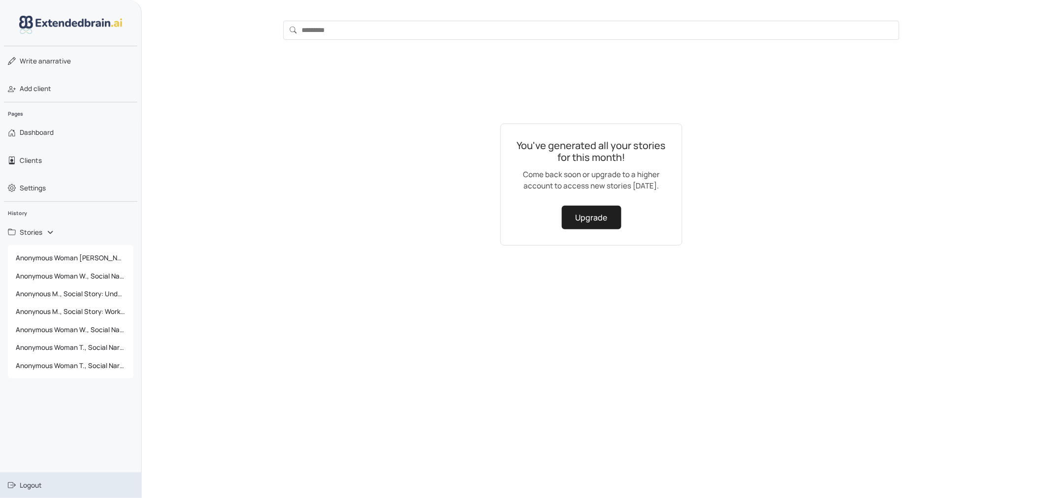 This screenshot has height=498, width=1041. What do you see at coordinates (36, 132) in the screenshot?
I see `span: Dashboard` at bounding box center [36, 132].